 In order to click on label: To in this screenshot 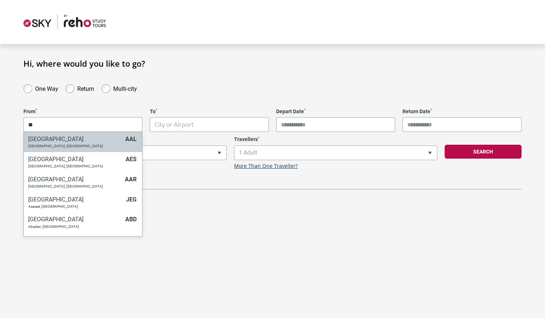, I will do `click(209, 111)`.